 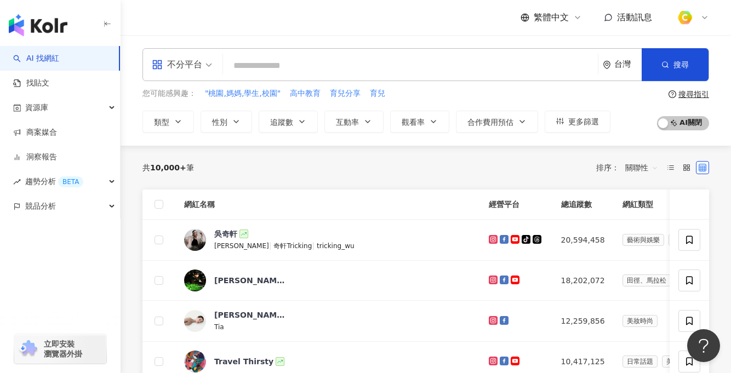 I want to click on span: 趨勢分析, so click(x=54, y=181).